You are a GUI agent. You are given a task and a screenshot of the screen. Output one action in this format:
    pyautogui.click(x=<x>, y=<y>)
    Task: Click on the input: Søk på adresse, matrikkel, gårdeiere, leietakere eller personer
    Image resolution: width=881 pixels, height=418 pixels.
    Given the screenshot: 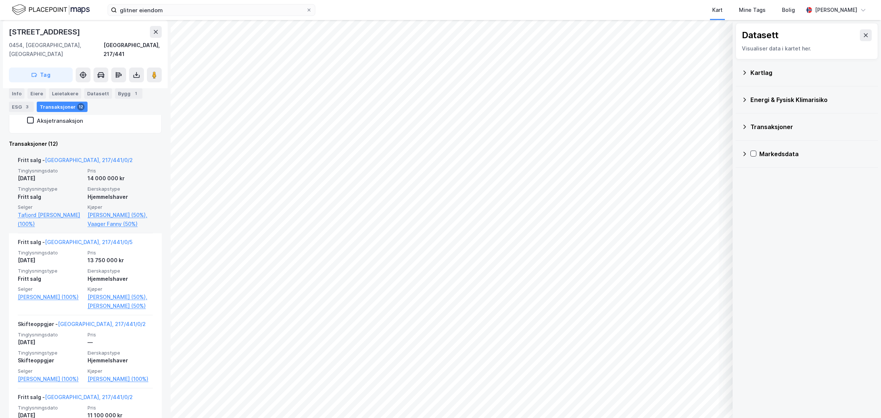 What is the action you would take?
    pyautogui.click(x=212, y=10)
    